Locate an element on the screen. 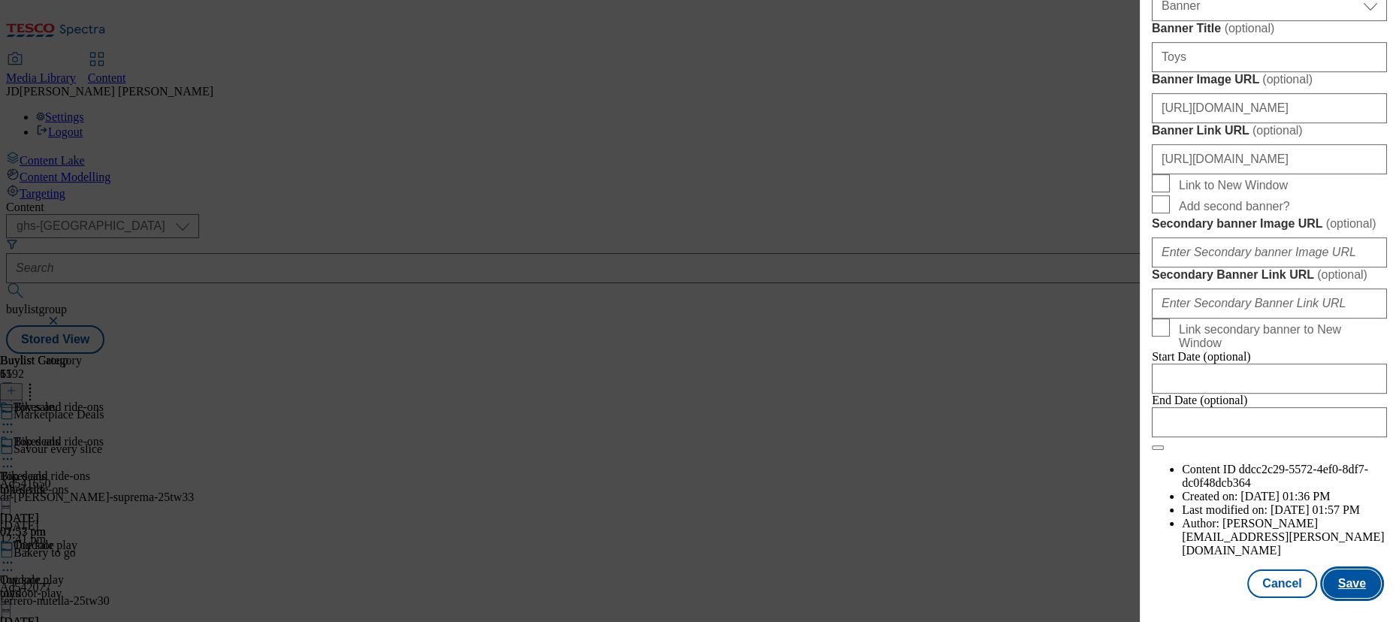 The height and width of the screenshot is (622, 1399). li: Content ID is located at coordinates (1284, 476).